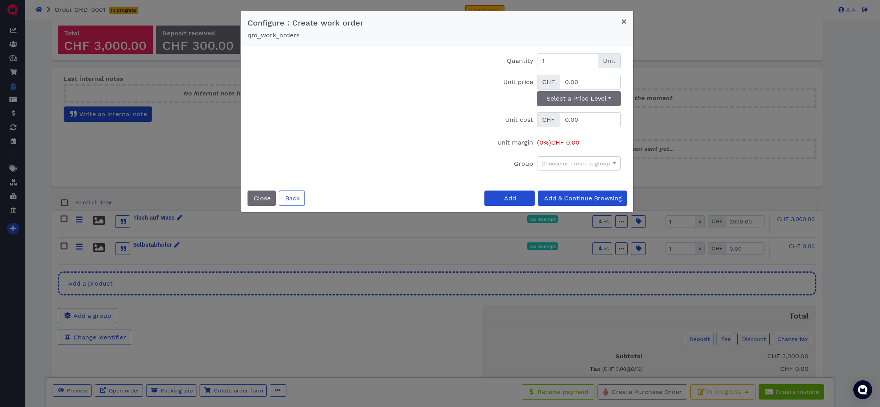 Image resolution: width=880 pixels, height=407 pixels. What do you see at coordinates (274, 35) in the screenshot?
I see `small: qm_work_orders` at bounding box center [274, 35].